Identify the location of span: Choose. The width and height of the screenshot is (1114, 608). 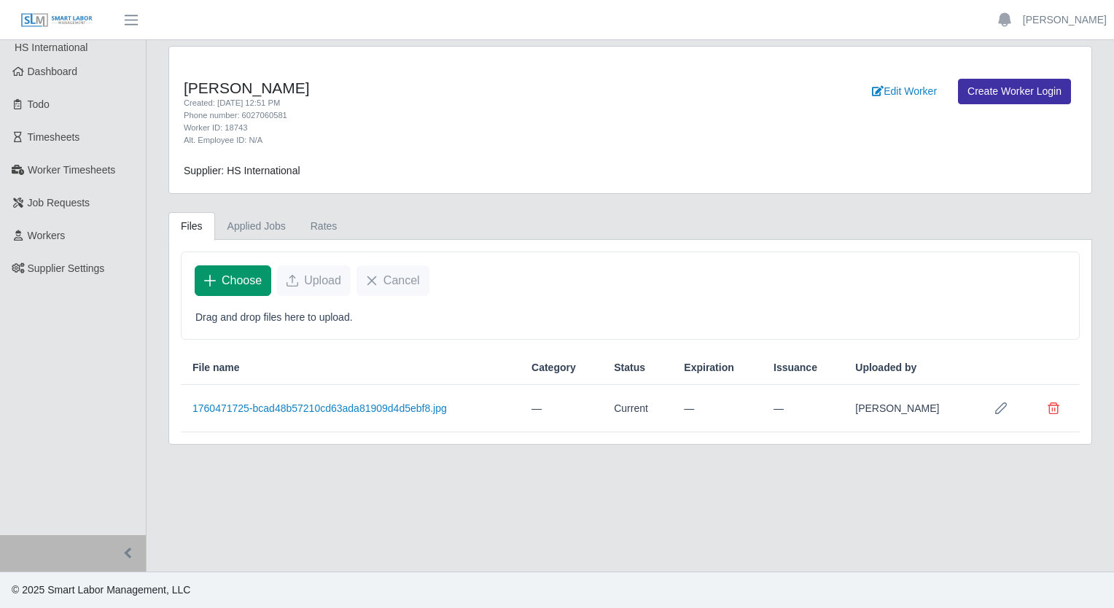
(241, 281).